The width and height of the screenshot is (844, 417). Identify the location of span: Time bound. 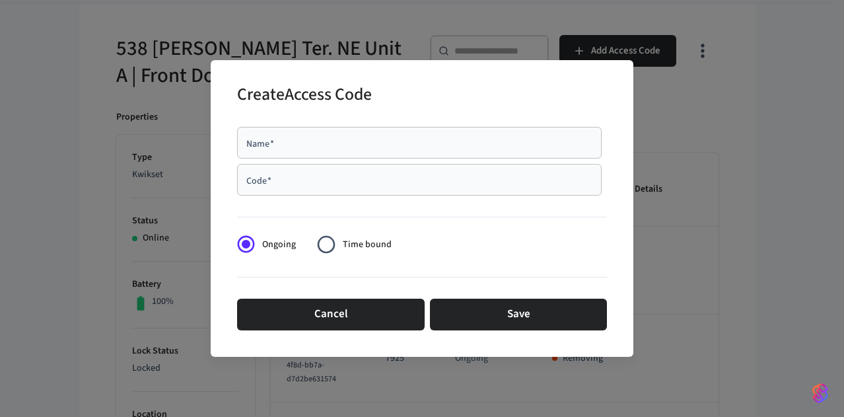
(367, 244).